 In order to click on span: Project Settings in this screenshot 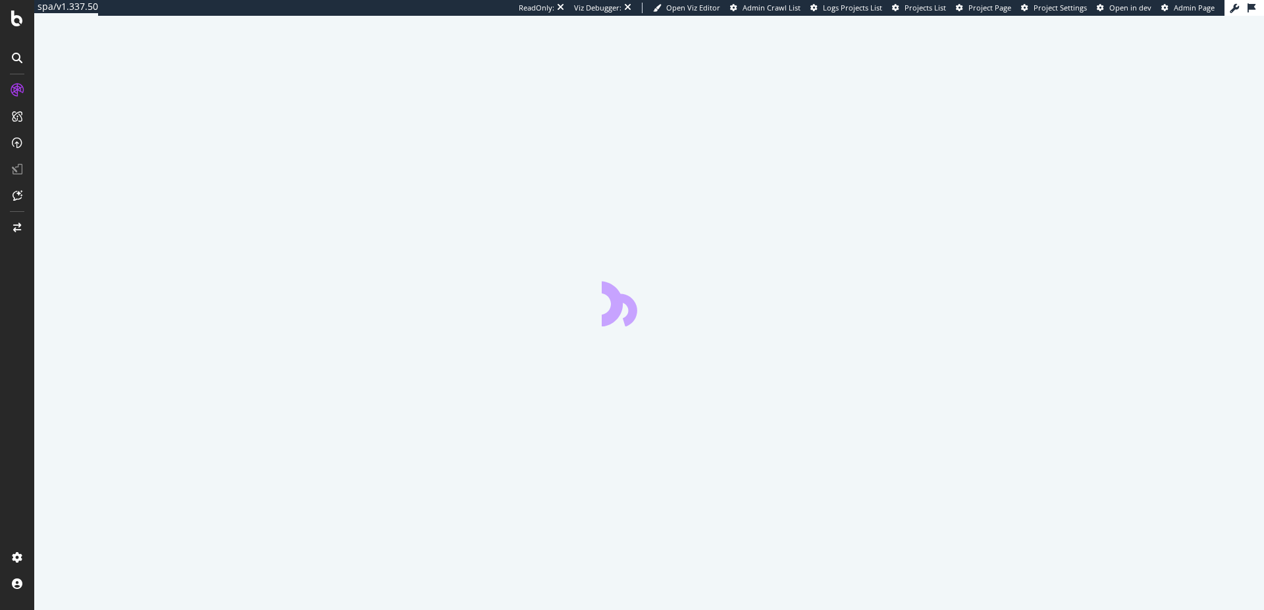, I will do `click(1060, 7)`.